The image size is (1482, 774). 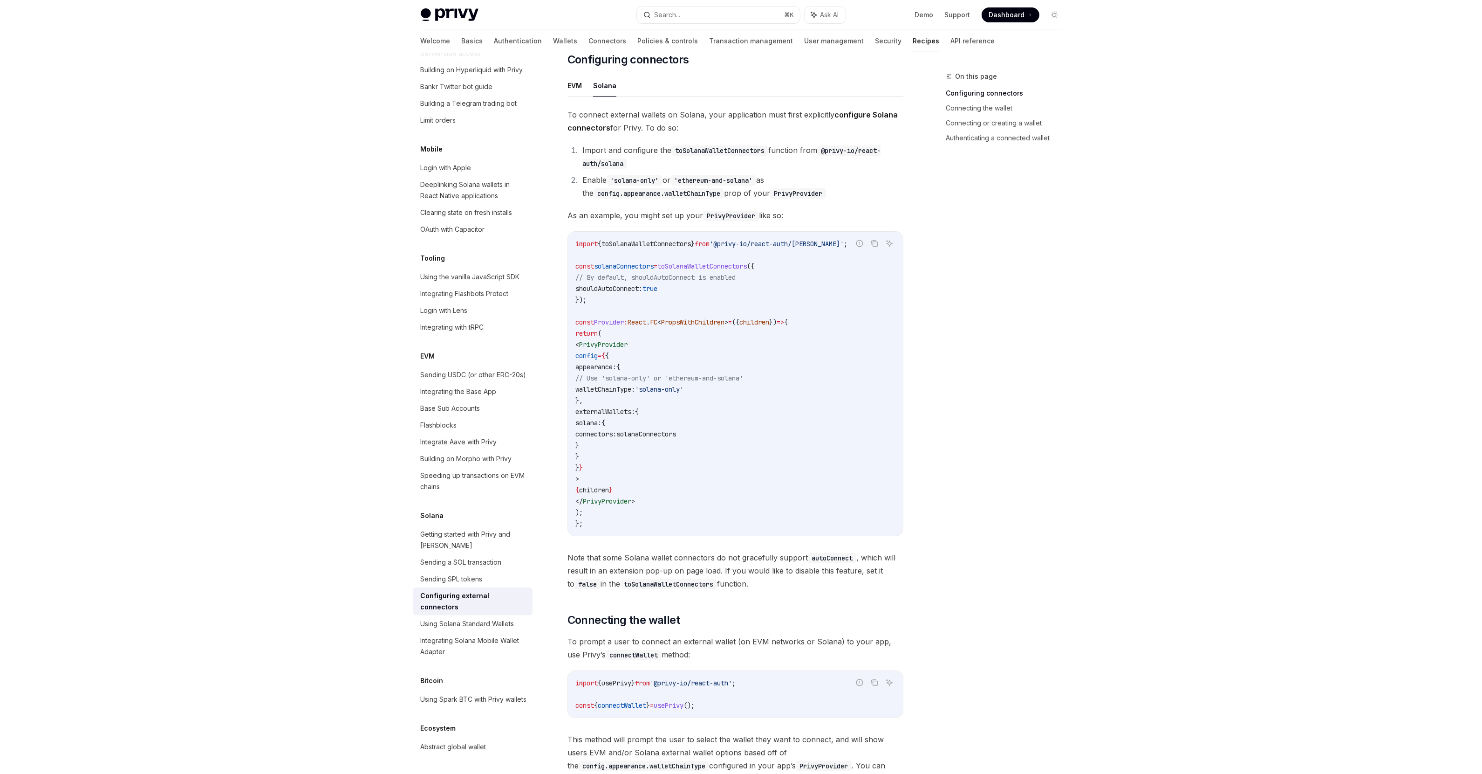 What do you see at coordinates (473, 277) in the screenshot?
I see `a: Using the vanilla JavaScript SDK` at bounding box center [473, 277].